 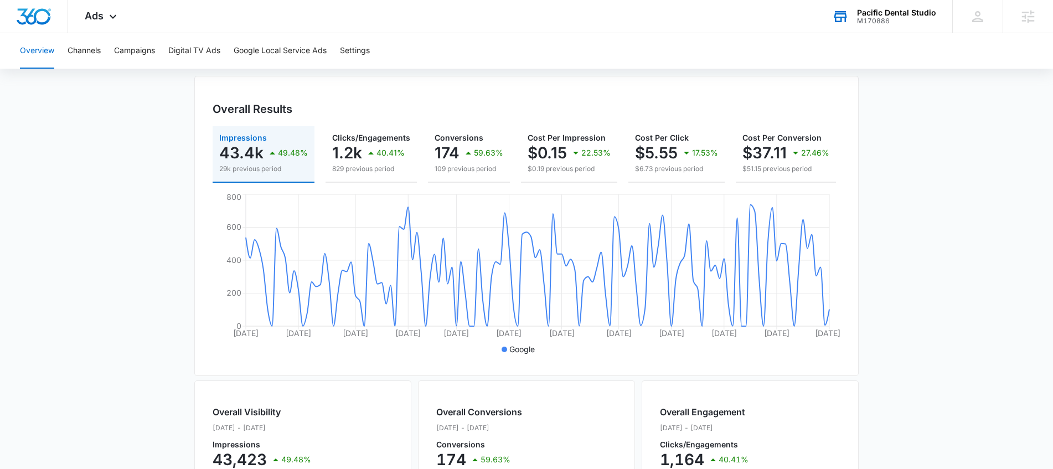 I want to click on h3: Overall Results, so click(x=253, y=109).